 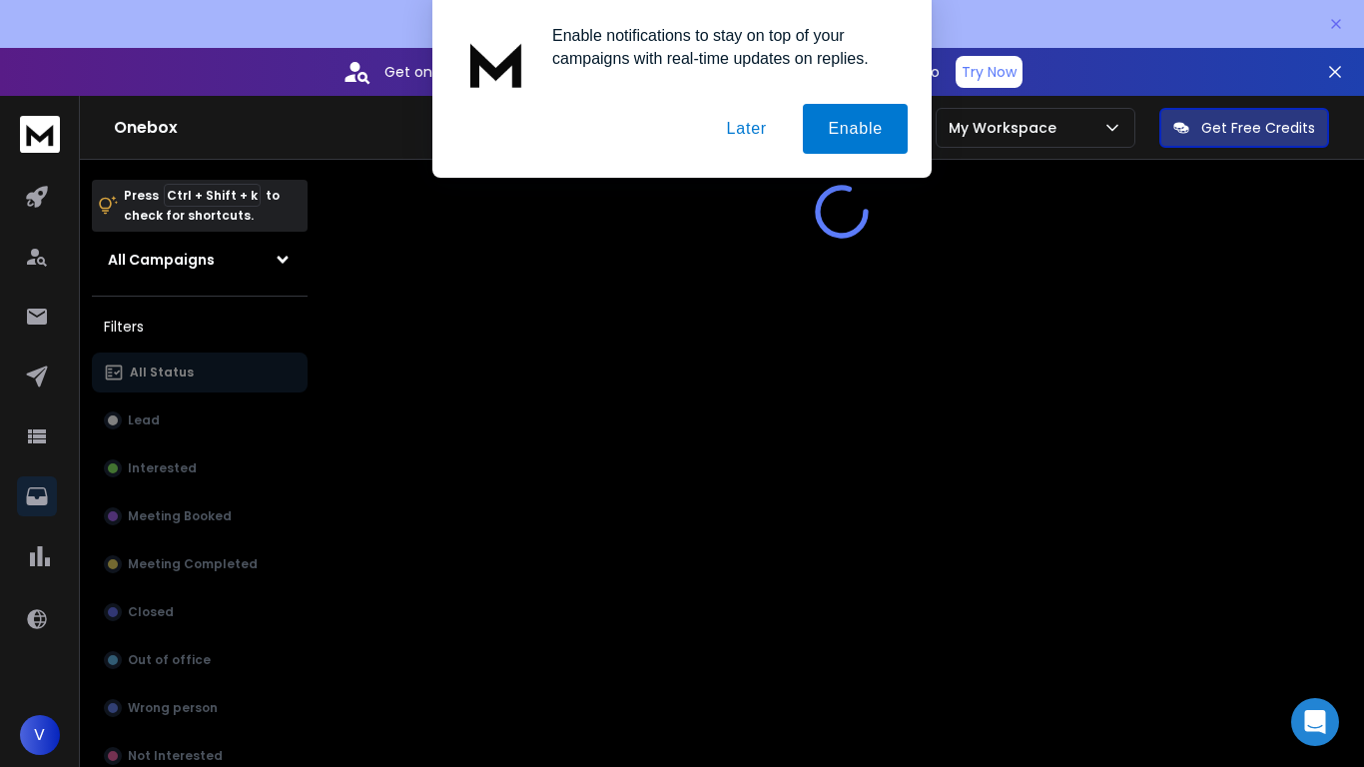 What do you see at coordinates (40, 735) in the screenshot?
I see `span: V` at bounding box center [40, 735].